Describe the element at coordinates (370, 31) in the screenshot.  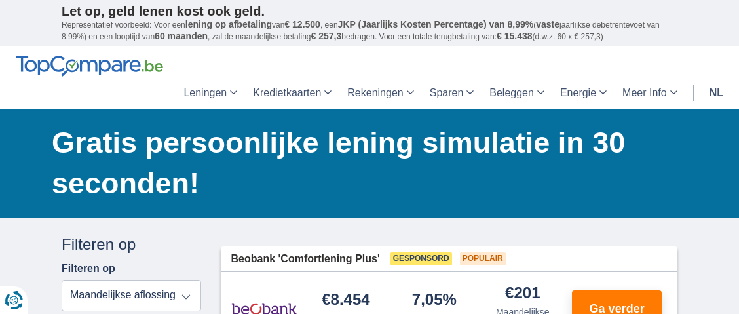
I see `p: Representatief voorbeeld: Voor een van , een ( jaarlijkse debetrentevoet van 8,99%) en een loopti...` at that location.